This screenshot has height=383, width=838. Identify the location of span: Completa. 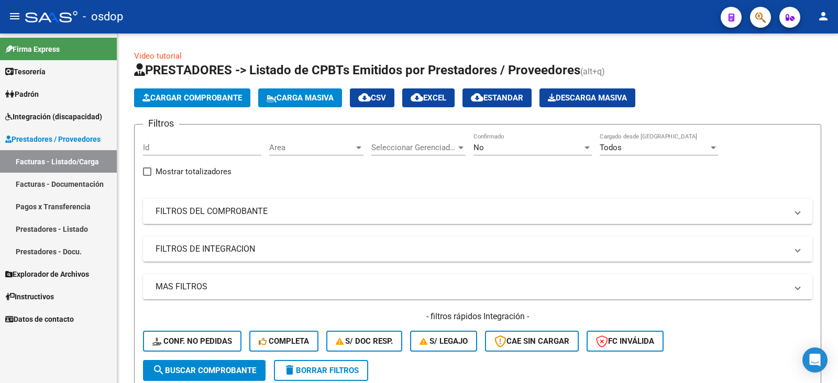
(284, 342).